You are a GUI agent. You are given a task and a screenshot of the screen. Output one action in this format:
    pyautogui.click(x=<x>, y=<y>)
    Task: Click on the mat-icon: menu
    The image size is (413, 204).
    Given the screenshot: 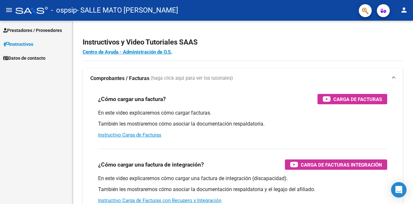 What is the action you would take?
    pyautogui.click(x=9, y=10)
    